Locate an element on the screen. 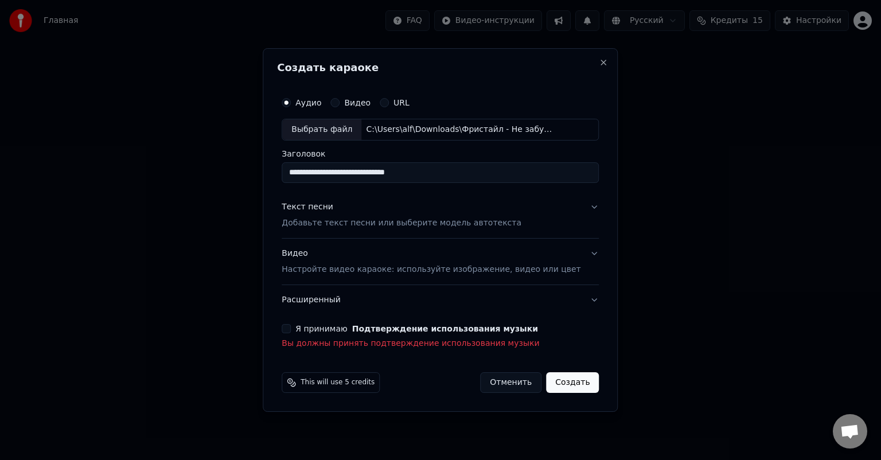 This screenshot has width=881, height=460. h2: Создать караоке is located at coordinates (440, 68).